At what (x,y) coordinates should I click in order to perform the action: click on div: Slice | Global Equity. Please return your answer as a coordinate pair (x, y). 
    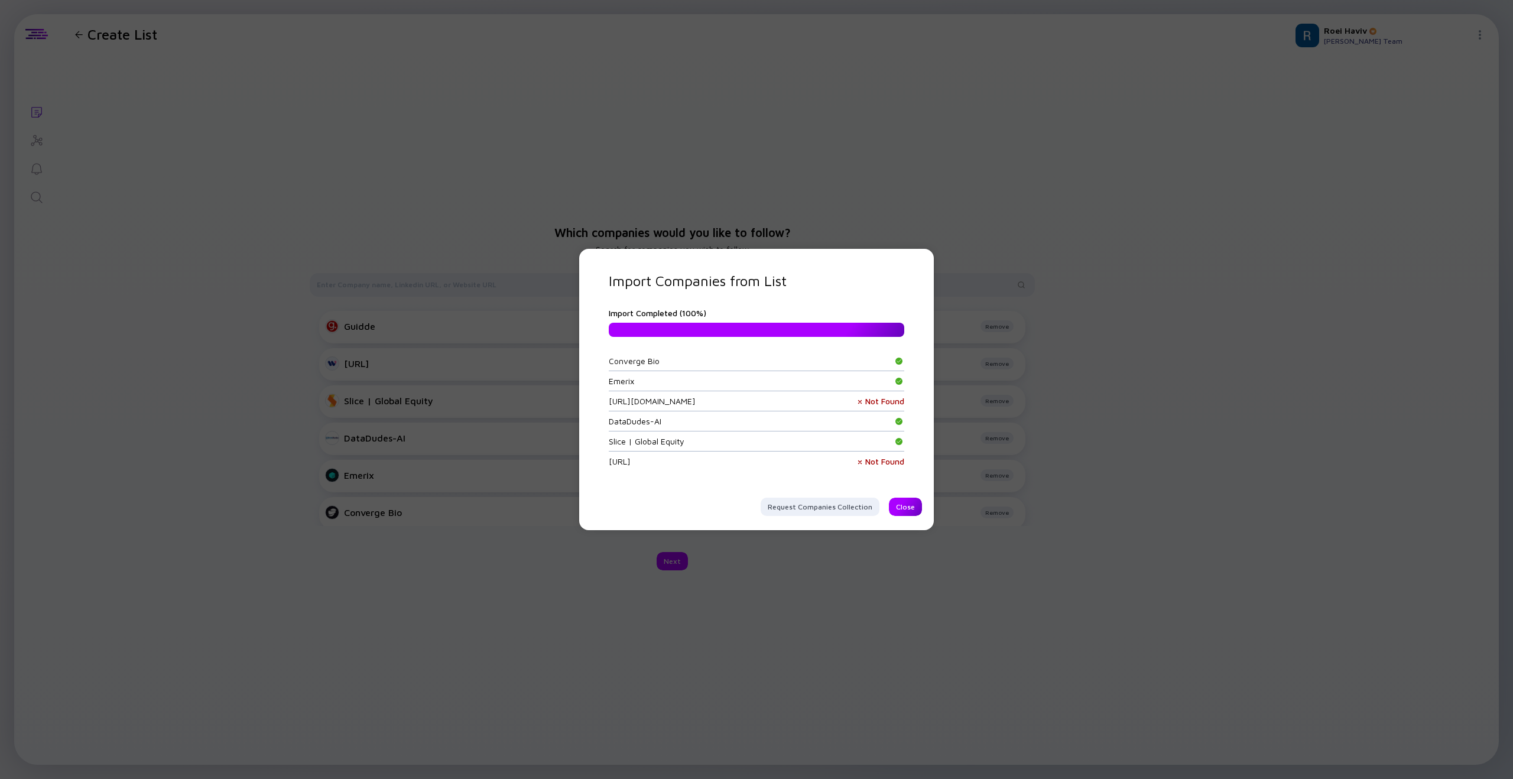
    Looking at the image, I should click on (646, 441).